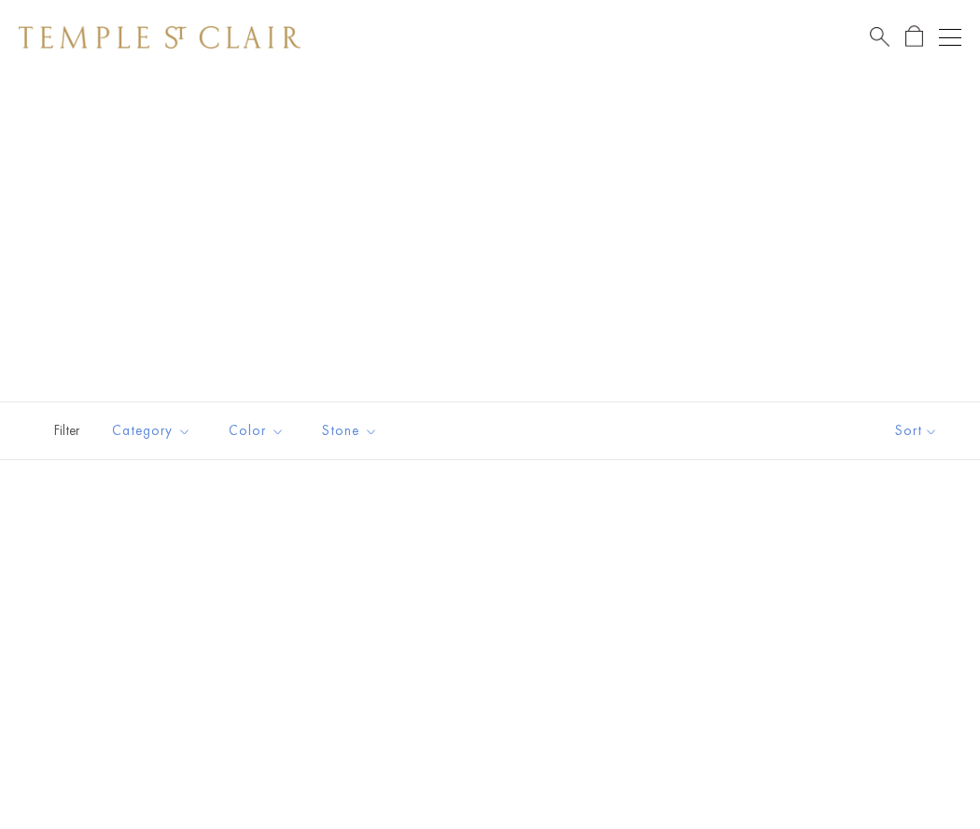 The image size is (980, 829). What do you see at coordinates (151, 430) in the screenshot?
I see `button: Category` at bounding box center [151, 430].